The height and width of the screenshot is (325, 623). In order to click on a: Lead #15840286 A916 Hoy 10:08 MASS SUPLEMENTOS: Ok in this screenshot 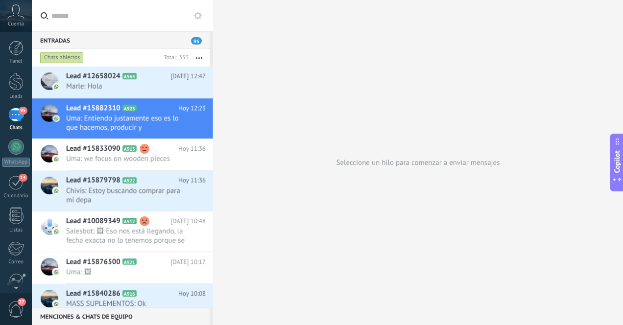, I will do `click(123, 300)`.